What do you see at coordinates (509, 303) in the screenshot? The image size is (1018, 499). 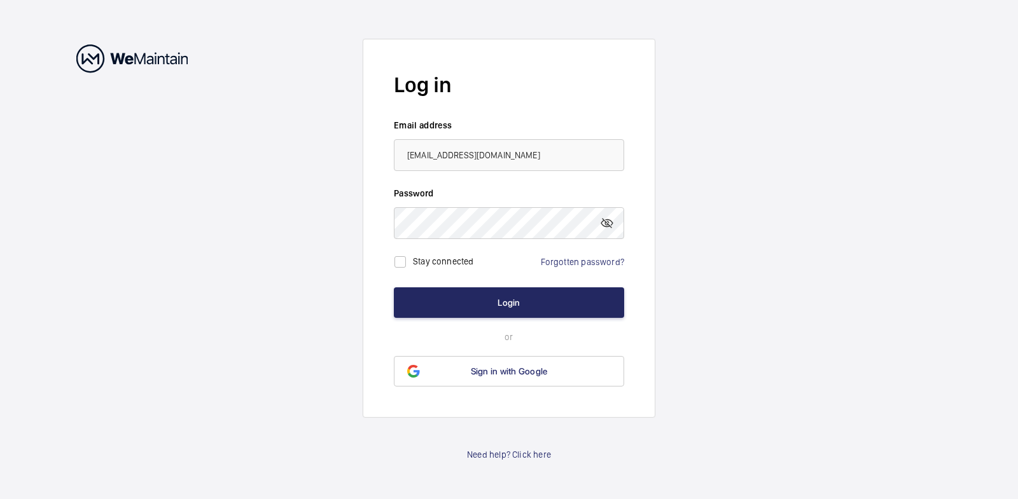 I see `button: Login` at bounding box center [509, 303].